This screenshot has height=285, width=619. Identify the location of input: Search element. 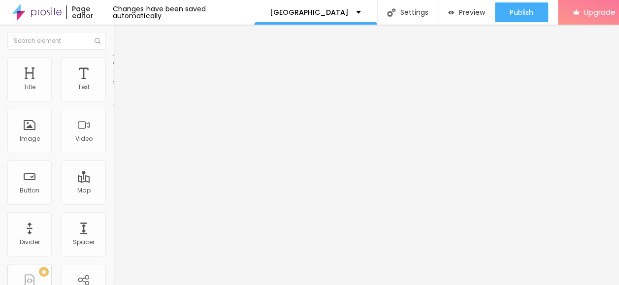
(57, 41).